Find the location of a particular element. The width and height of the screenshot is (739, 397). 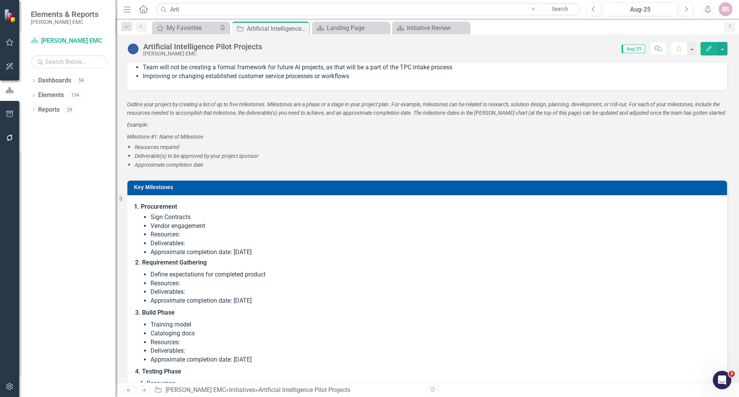

strong: 3. Build Phase is located at coordinates (155, 312).